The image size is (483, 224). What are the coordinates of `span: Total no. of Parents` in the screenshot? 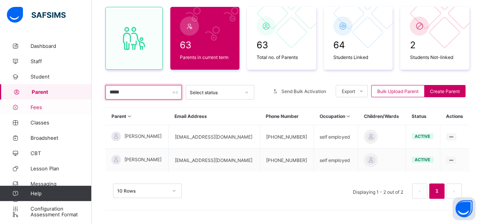 It's located at (282, 57).